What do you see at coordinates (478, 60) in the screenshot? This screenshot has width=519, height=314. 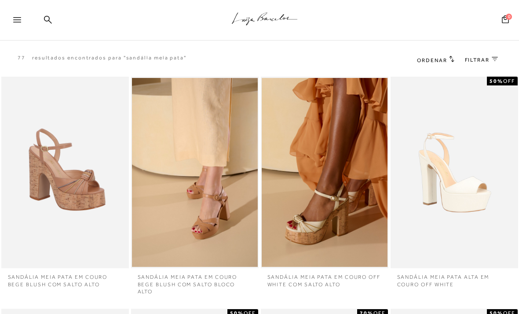 I see `span: FILTRAR` at bounding box center [478, 60].